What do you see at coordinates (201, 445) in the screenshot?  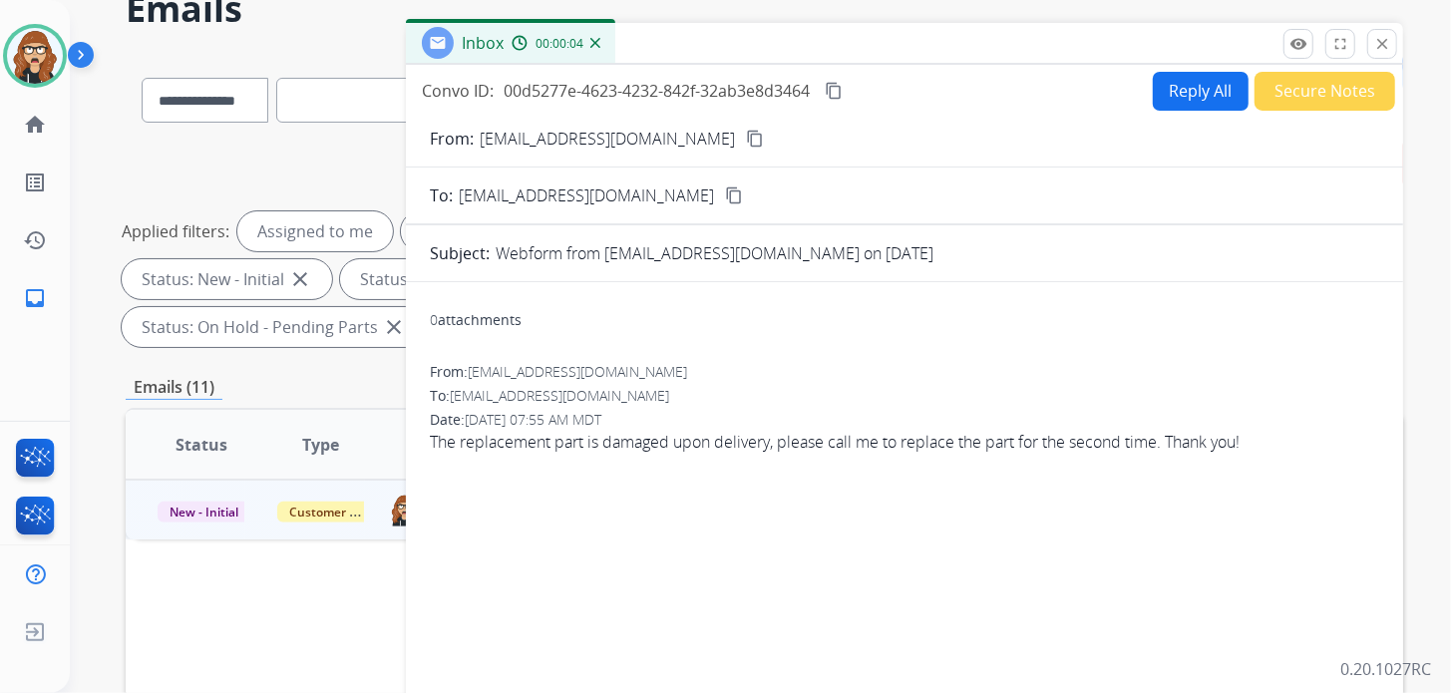 I see `span: Status` at bounding box center [201, 445].